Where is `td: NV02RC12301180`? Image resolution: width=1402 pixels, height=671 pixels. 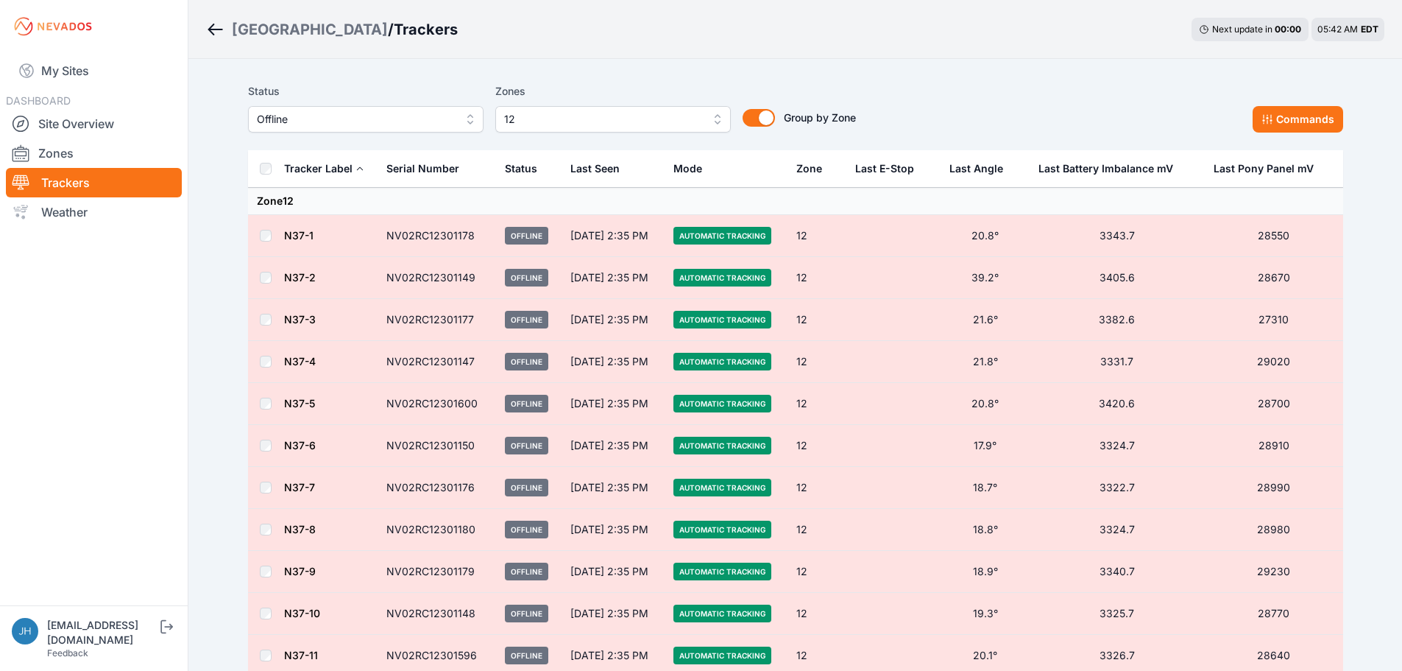 td: NV02RC12301180 is located at coordinates (436, 529).